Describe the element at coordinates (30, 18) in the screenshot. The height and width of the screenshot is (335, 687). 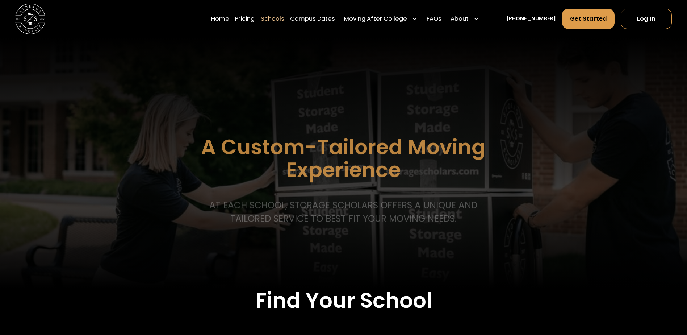
I see `img: Storage Scholars main logo` at that location.